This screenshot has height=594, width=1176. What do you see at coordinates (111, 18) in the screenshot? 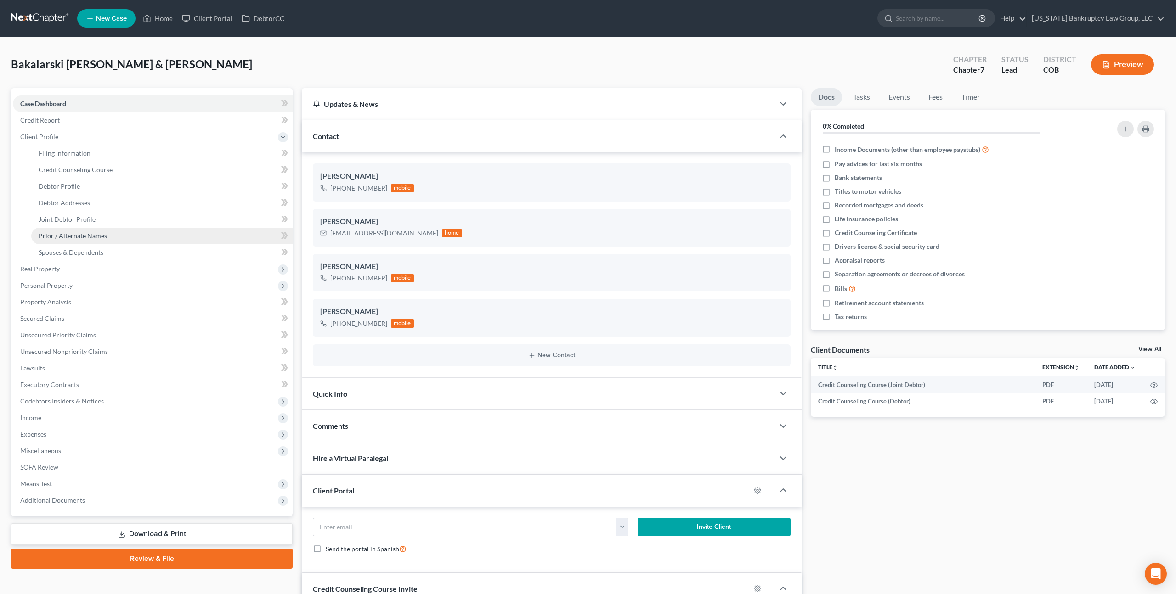
I see `span: New Case` at bounding box center [111, 18].